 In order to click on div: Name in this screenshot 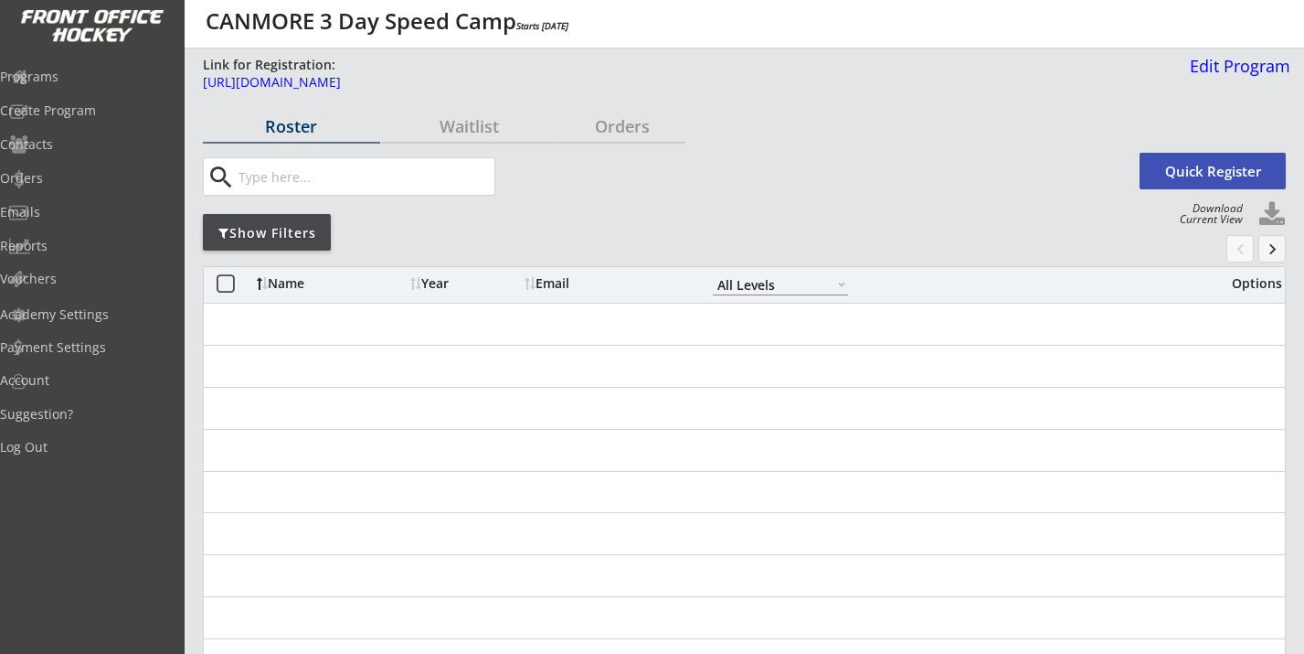, I will do `click(331, 283)`.